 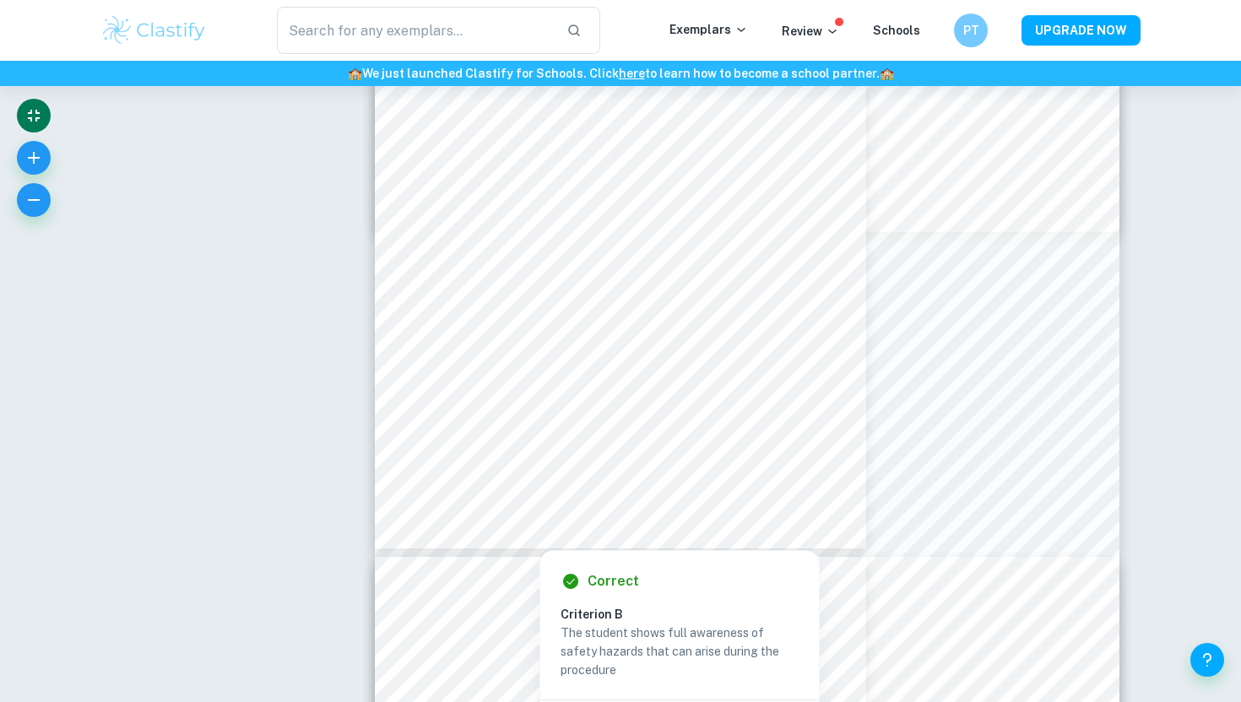 What do you see at coordinates (1080, 30) in the screenshot?
I see `button: UPGRADE NOW` at bounding box center [1080, 30].